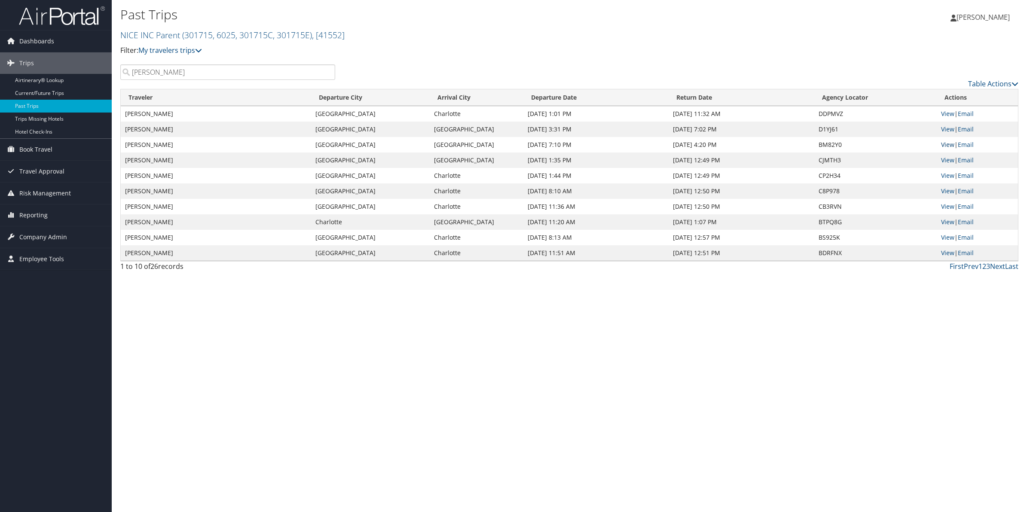 Image resolution: width=1027 pixels, height=512 pixels. Describe the element at coordinates (876, 98) in the screenshot. I see `th: Agency Locator: activate to sort column ascending` at that location.